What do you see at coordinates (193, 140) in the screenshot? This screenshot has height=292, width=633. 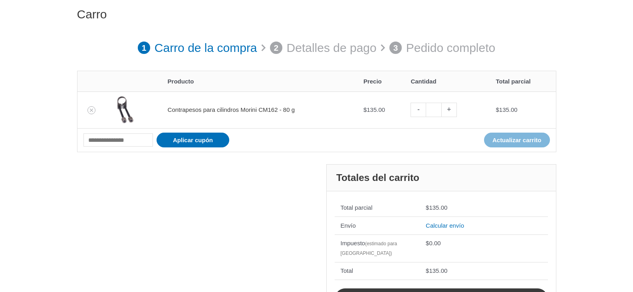 I see `button: Aplicar cupón` at bounding box center [193, 140].